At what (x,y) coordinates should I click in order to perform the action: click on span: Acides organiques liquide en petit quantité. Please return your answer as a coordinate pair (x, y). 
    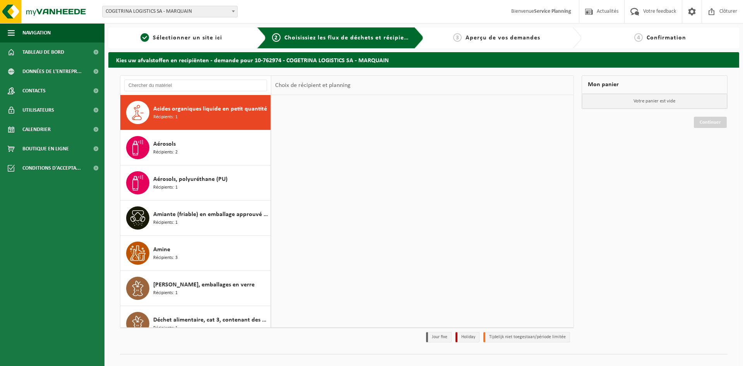
    Looking at the image, I should click on (210, 109).